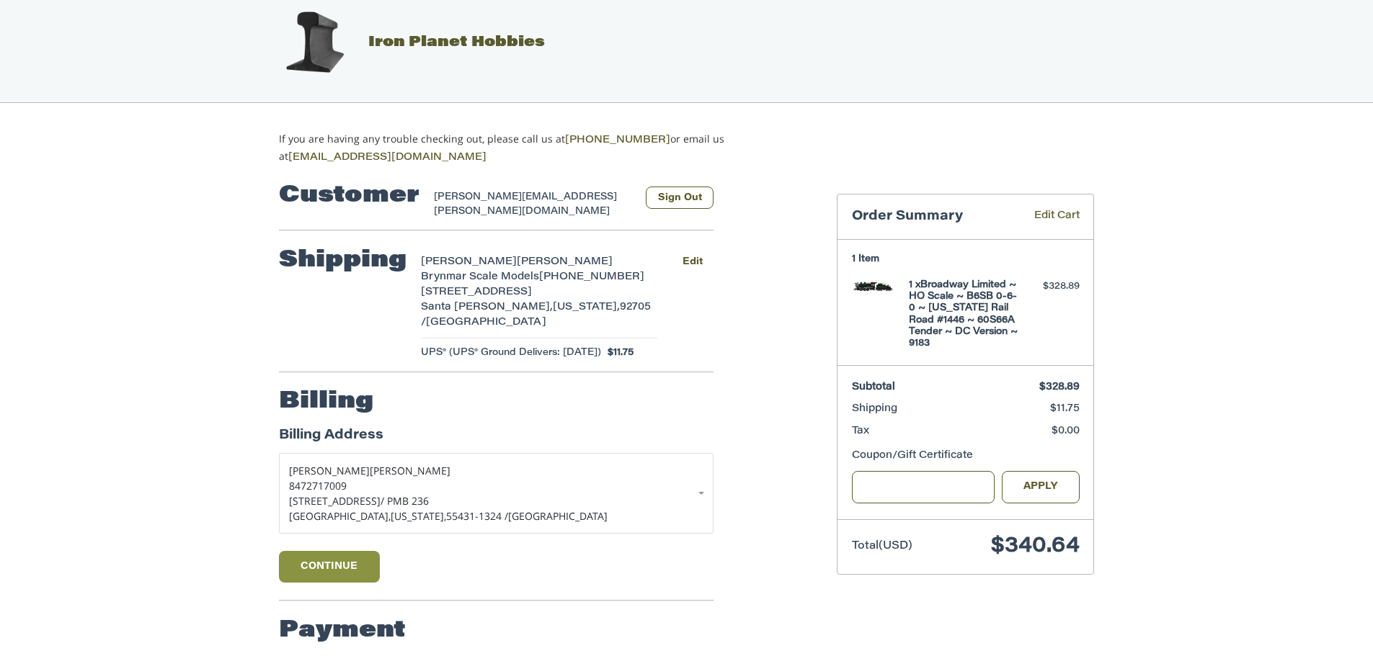  I want to click on span: / PMB 236, so click(404, 501).